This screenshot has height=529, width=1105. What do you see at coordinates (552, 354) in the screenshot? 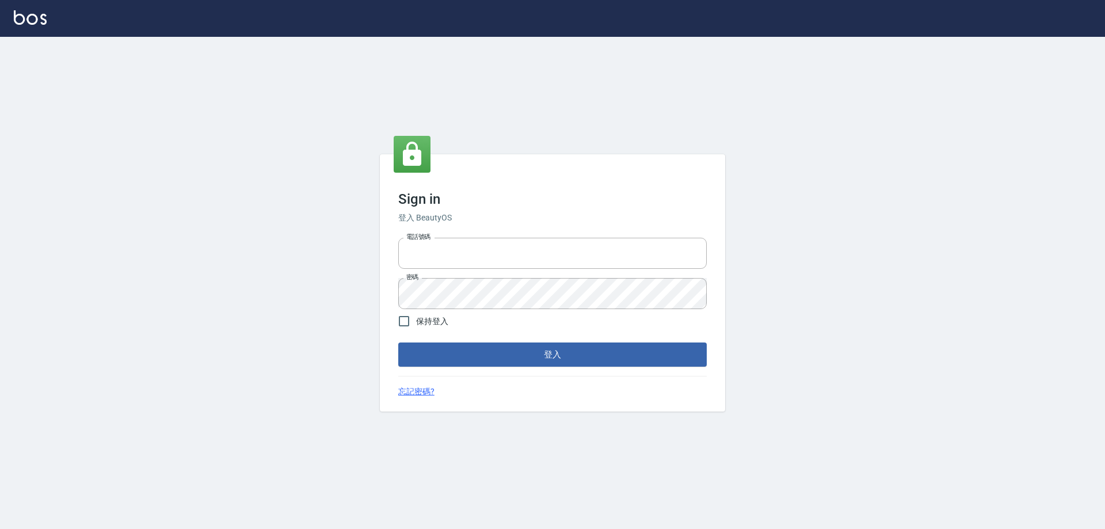
I see `button: 登入` at bounding box center [552, 354].